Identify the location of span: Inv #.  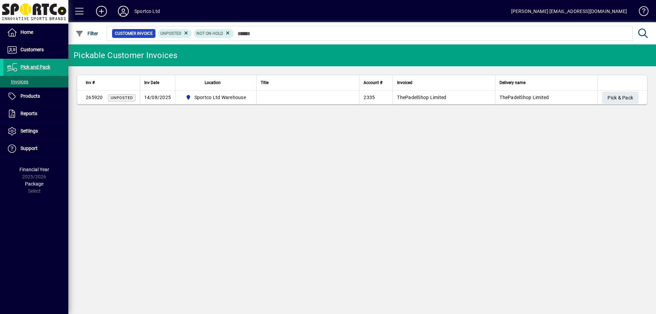
(90, 83).